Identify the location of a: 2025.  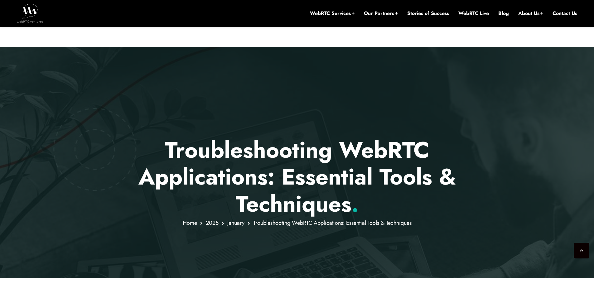
(212, 223).